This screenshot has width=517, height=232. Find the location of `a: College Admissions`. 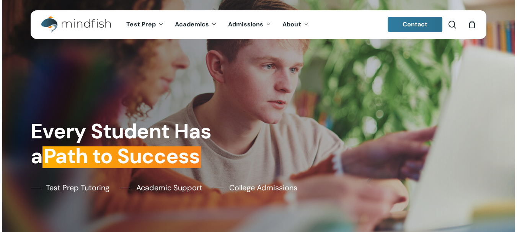

a: College Admissions is located at coordinates (256, 188).